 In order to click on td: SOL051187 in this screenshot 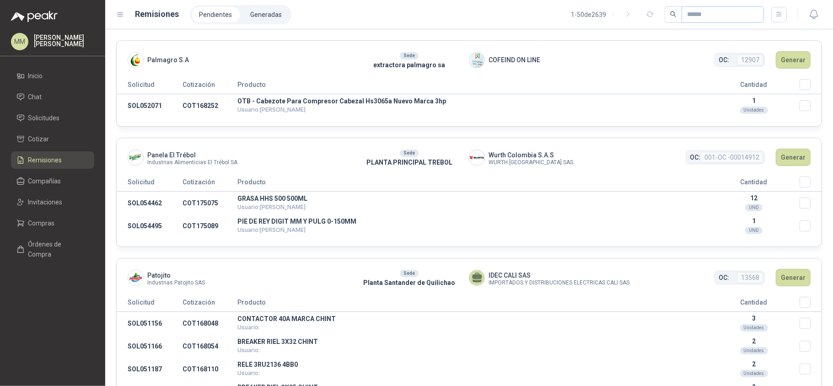, I will do `click(150, 369)`.